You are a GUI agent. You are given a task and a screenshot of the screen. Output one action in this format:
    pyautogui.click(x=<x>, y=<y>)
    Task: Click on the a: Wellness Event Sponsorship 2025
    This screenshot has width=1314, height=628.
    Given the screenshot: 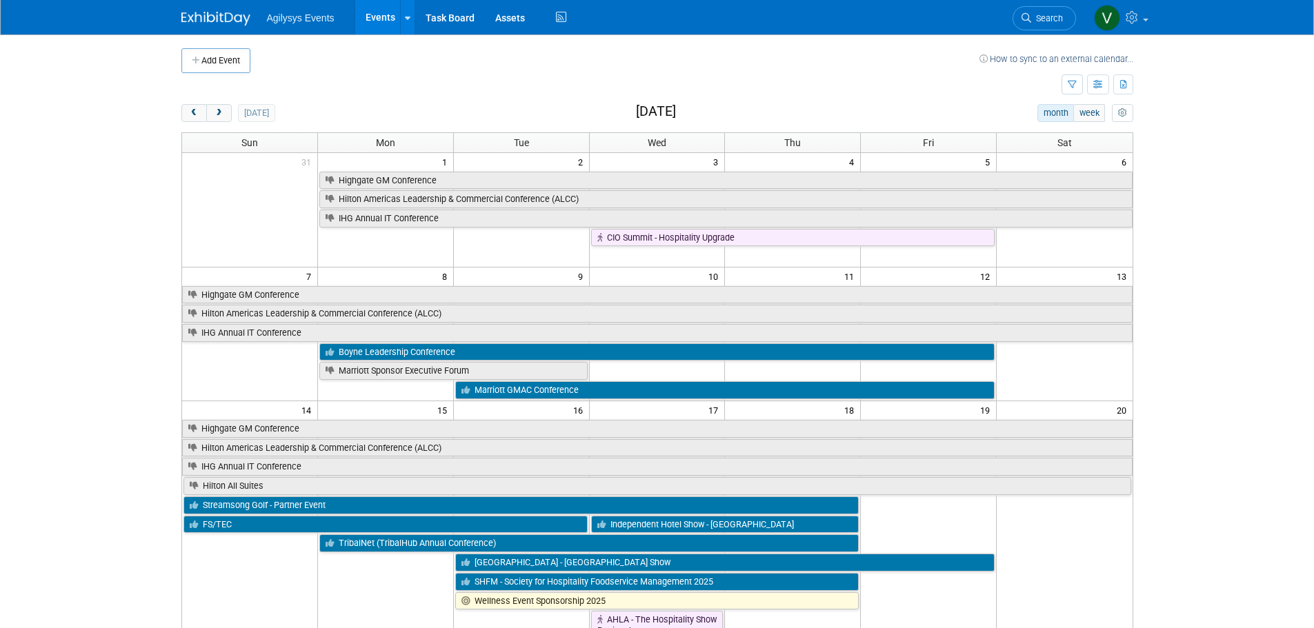 What is the action you would take?
    pyautogui.click(x=657, y=601)
    